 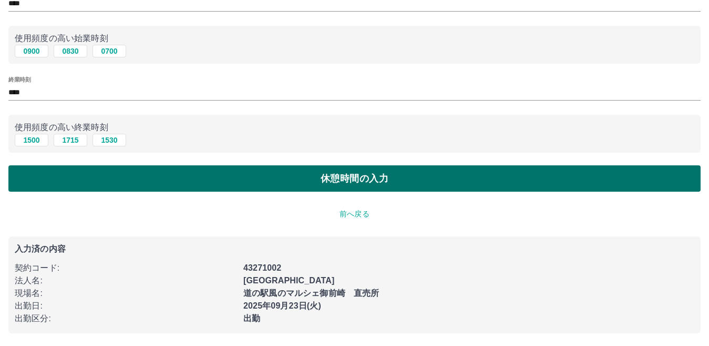 I want to click on b: 2025年09月23日(火), so click(x=282, y=305).